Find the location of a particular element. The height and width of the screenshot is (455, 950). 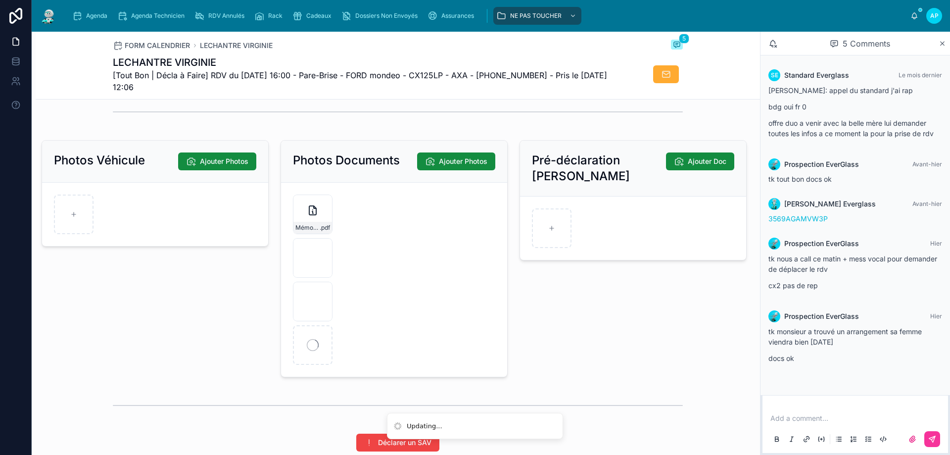

h1: LECHANTRE VIRGINIE is located at coordinates (361, 62).